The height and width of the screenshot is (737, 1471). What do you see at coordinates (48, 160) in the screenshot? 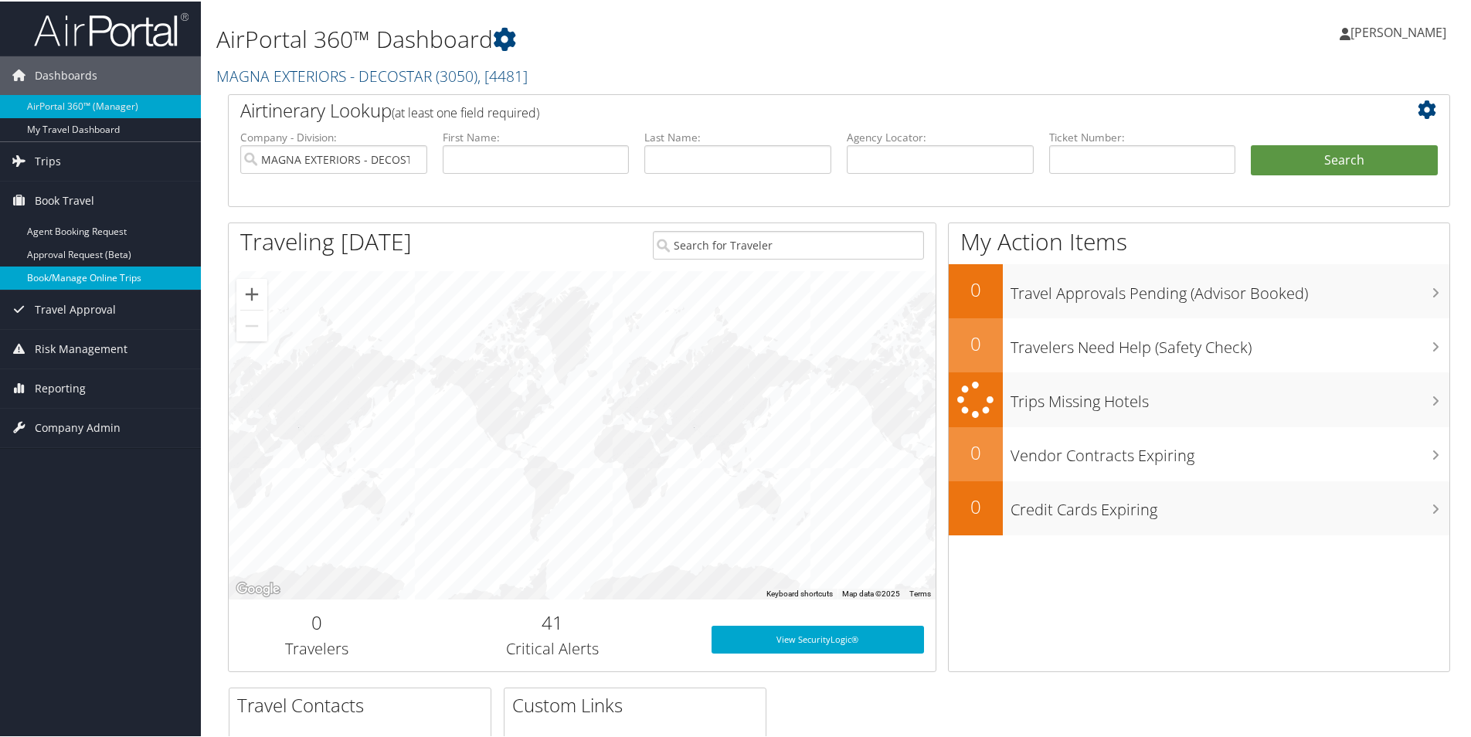
I see `span: Trips` at bounding box center [48, 160].